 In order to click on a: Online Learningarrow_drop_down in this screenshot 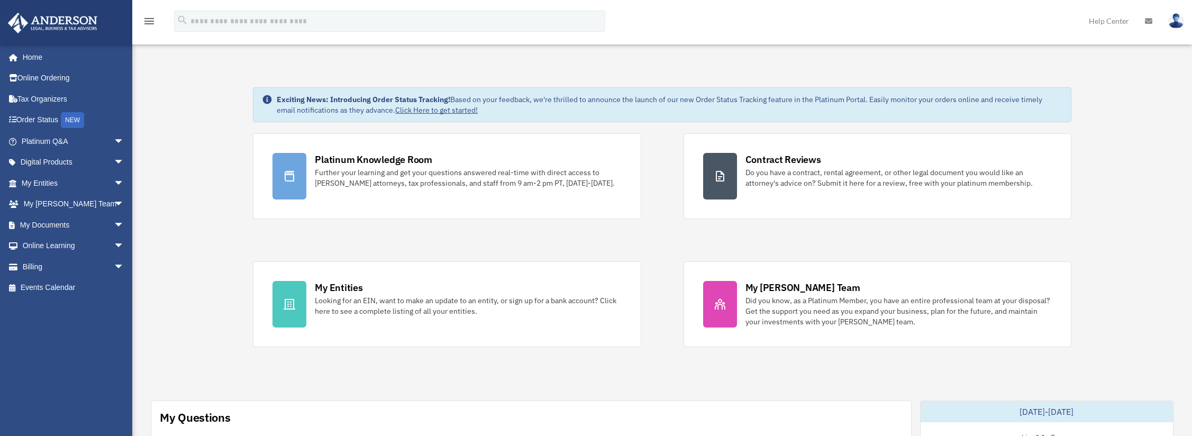, I will do `click(74, 246)`.